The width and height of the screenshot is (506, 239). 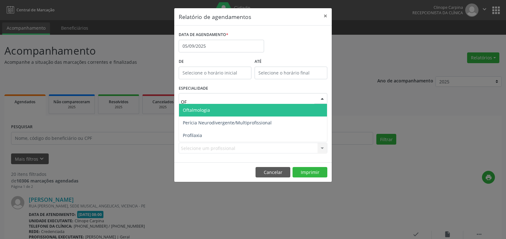 What do you see at coordinates (215, 62) in the screenshot?
I see `label: De` at bounding box center [215, 62].